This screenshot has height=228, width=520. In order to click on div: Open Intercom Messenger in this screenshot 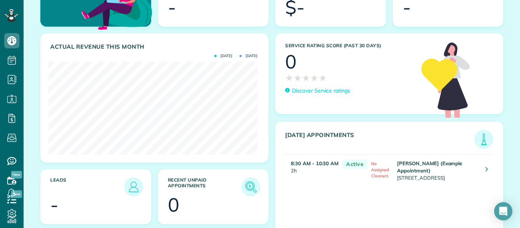, I will do `click(503, 211)`.